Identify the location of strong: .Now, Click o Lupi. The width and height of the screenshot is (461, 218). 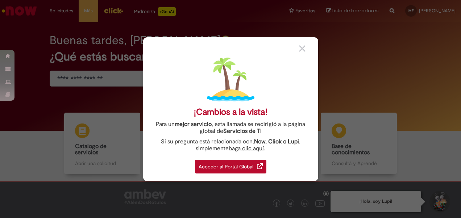
(276, 142).